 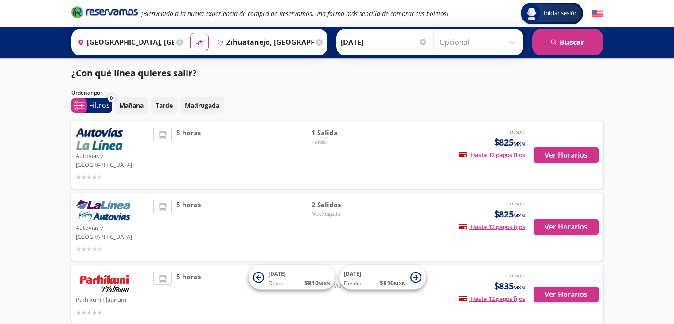 What do you see at coordinates (87, 93) in the screenshot?
I see `p: Ordenar por` at bounding box center [87, 93].